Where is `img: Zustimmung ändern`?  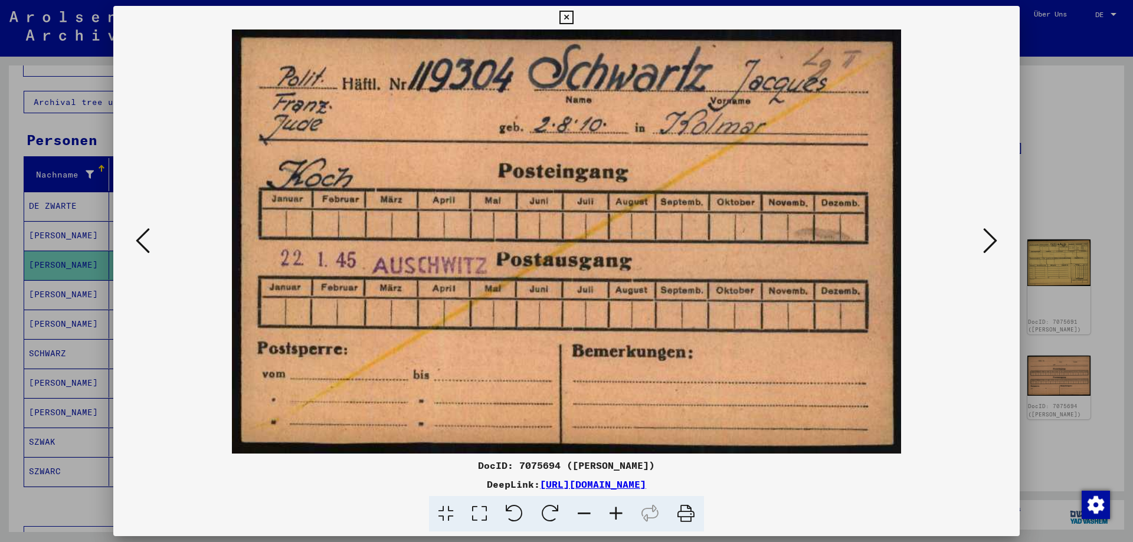 img: Zustimmung ändern is located at coordinates (1096, 505).